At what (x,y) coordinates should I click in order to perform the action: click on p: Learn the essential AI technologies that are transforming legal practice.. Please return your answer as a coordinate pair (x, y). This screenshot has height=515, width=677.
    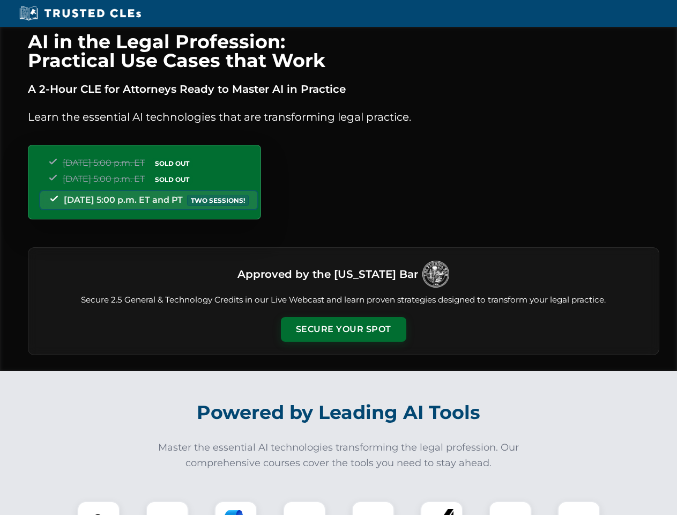
    Looking at the image, I should click on (344, 117).